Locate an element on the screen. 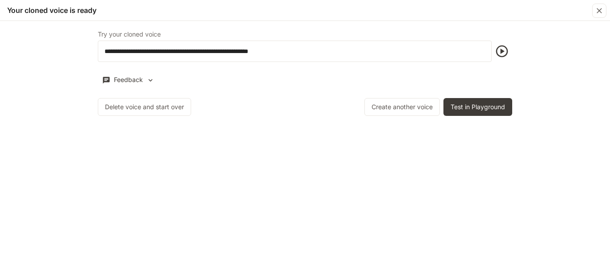 The image size is (610, 275). button: Test in Playground is located at coordinates (478, 107).